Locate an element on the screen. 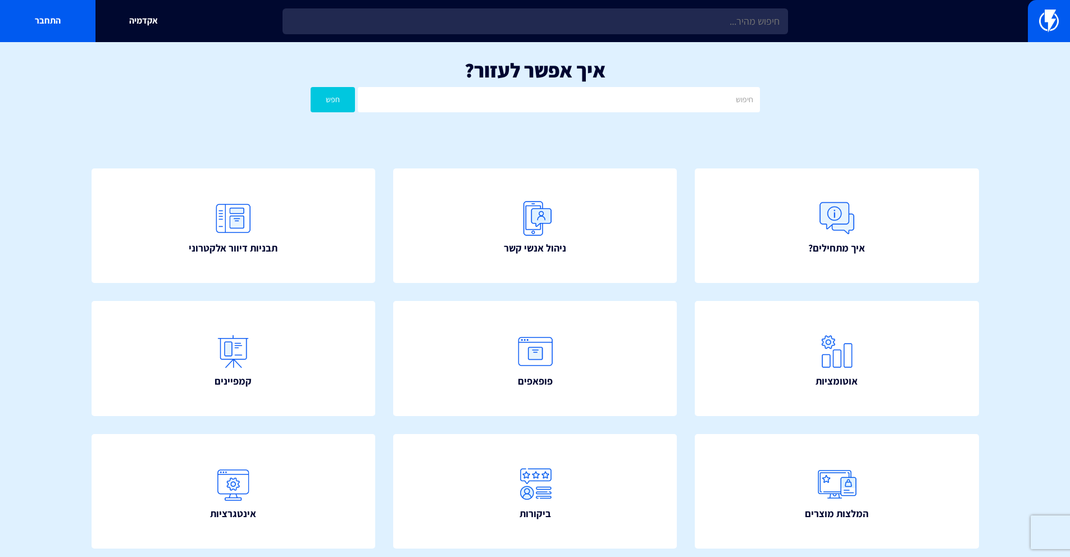 Image resolution: width=1070 pixels, height=557 pixels. span: ביקורות is located at coordinates (535, 514).